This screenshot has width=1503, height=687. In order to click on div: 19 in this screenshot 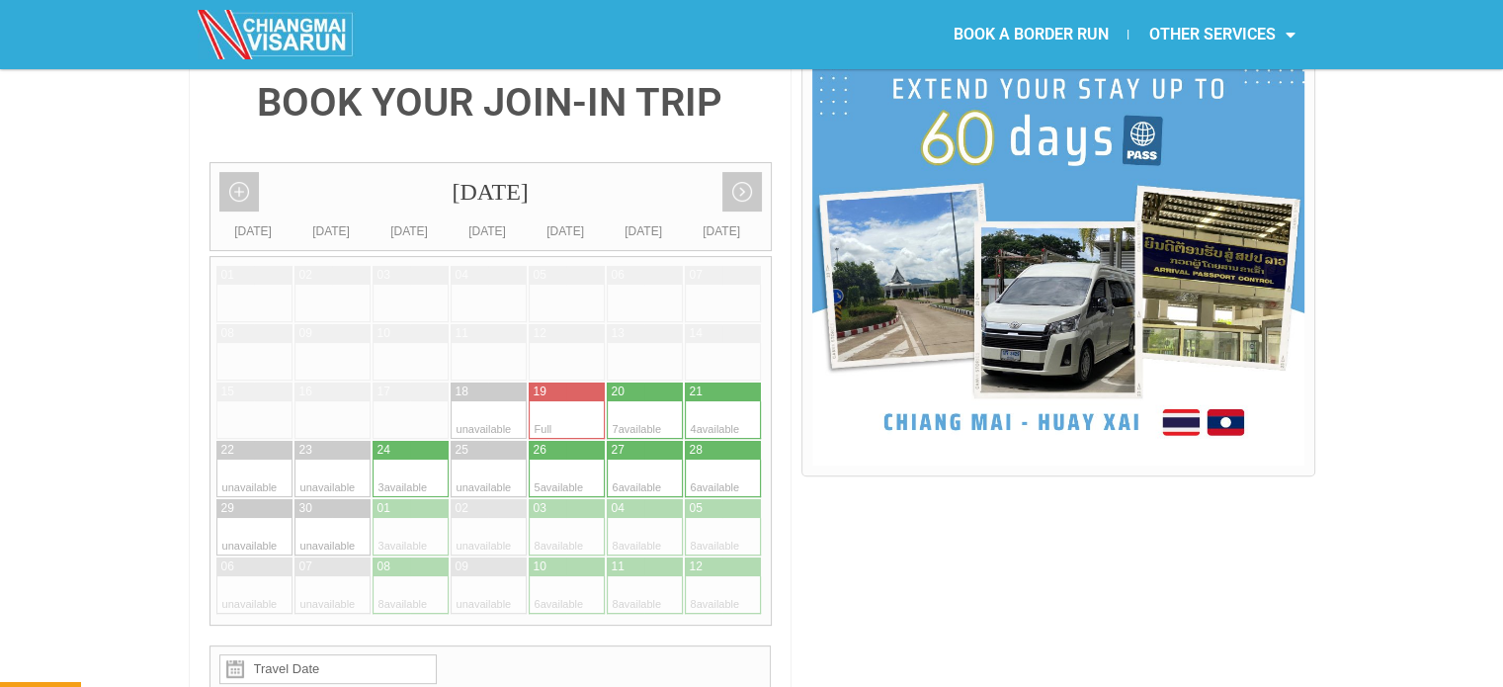, I will do `click(540, 391)`.